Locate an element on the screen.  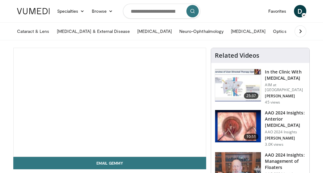
span: 25:37 is located at coordinates (252, 96).